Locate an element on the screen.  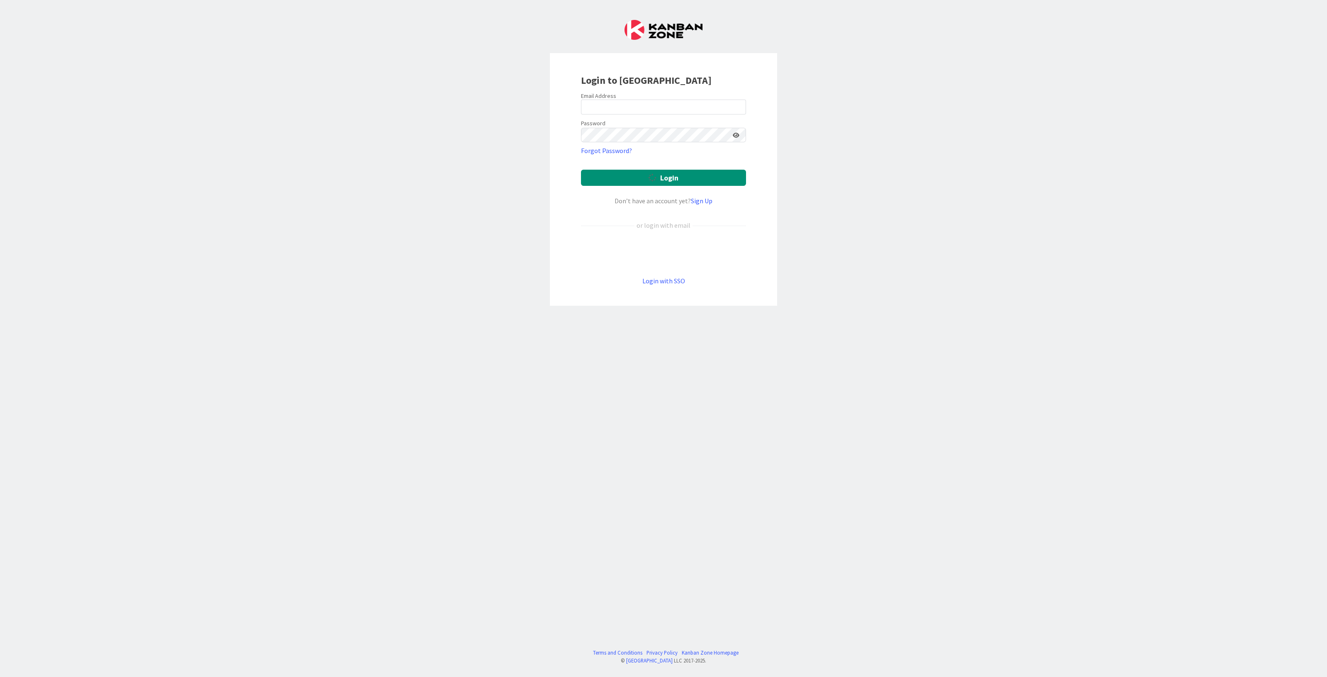
div: or login with email is located at coordinates (664, 225).